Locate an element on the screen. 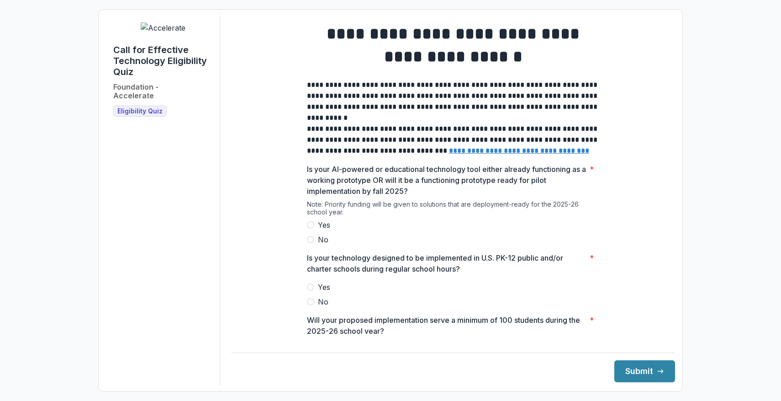 This screenshot has height=401, width=781. h2: Foundation - Accelerate is located at coordinates (136, 91).